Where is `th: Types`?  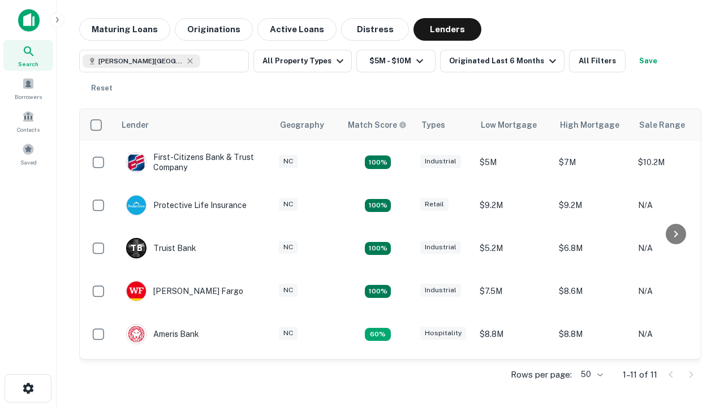 th: Types is located at coordinates (444, 125).